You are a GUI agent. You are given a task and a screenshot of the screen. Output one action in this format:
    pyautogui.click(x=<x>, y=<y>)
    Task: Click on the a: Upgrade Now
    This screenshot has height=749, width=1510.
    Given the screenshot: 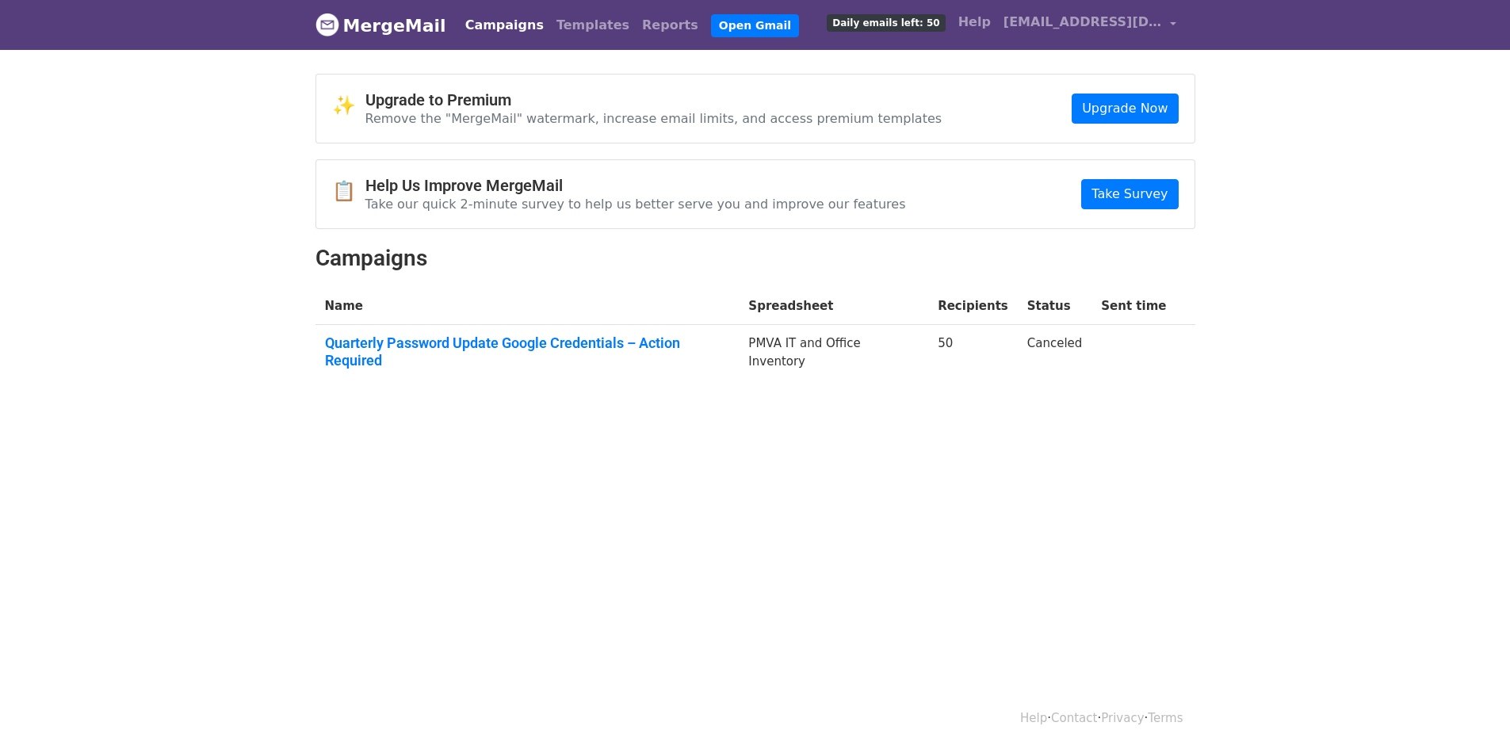 What is the action you would take?
    pyautogui.click(x=1125, y=109)
    